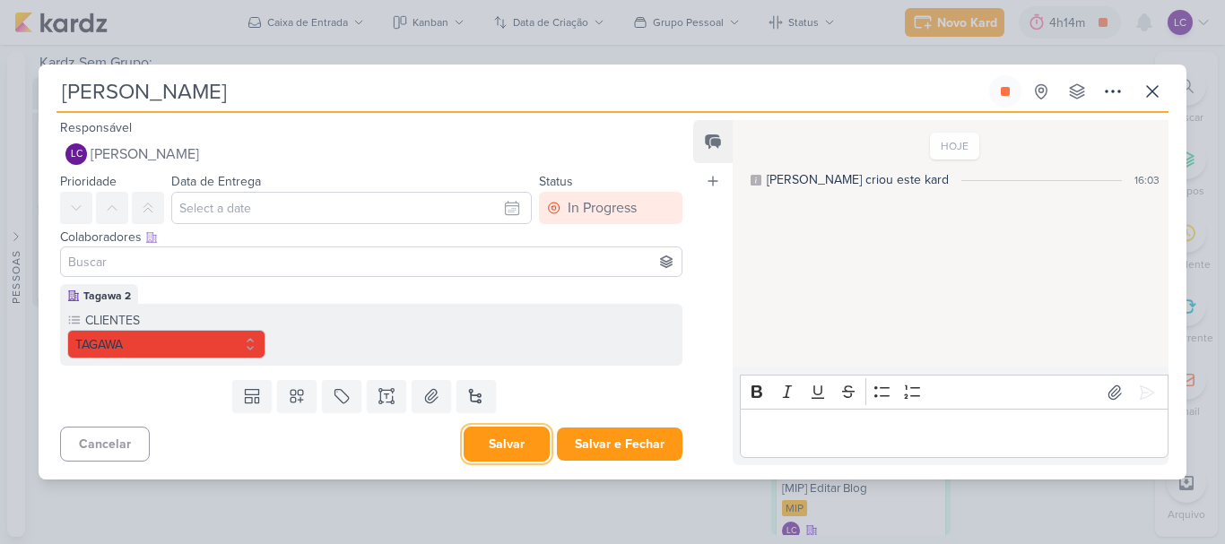  What do you see at coordinates (174, 320) in the screenshot?
I see `label: CLIENTES` at bounding box center [174, 320].